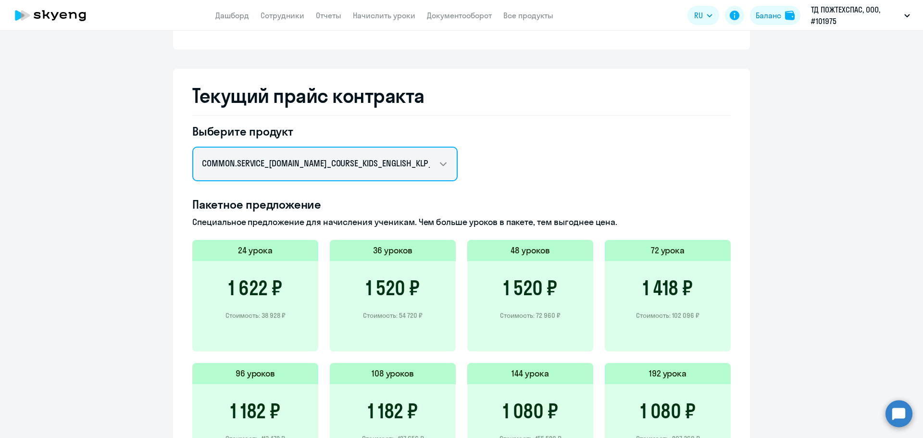 The image size is (923, 438). What do you see at coordinates (255, 374) in the screenshot?
I see `h5: 96 уроков` at bounding box center [255, 374].